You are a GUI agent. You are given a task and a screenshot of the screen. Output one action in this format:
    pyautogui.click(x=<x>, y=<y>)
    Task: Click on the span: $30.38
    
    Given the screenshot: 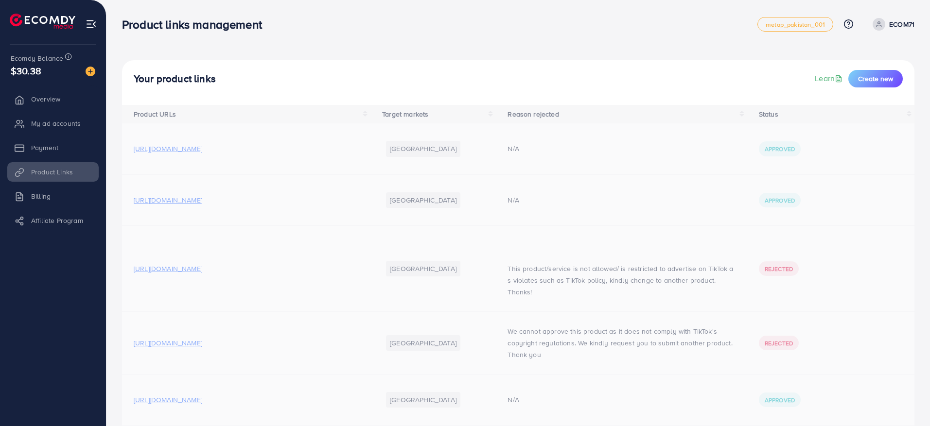 What is the action you would take?
    pyautogui.click(x=26, y=70)
    